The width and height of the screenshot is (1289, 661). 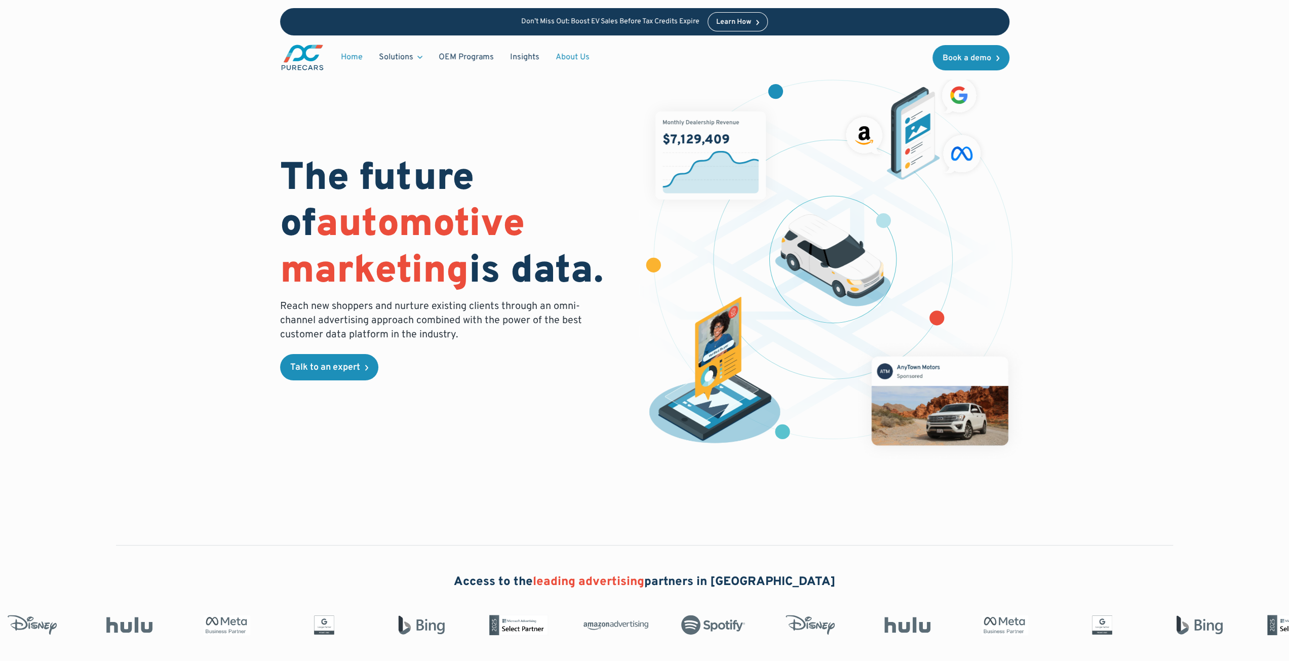 What do you see at coordinates (518, 625) in the screenshot?
I see `img: Microsoft Advertising Partner` at bounding box center [518, 625].